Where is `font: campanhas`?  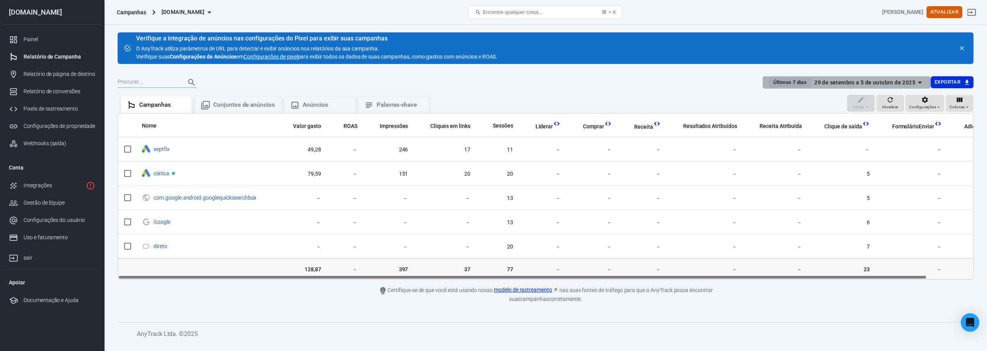
font: campanhas is located at coordinates (534, 299).